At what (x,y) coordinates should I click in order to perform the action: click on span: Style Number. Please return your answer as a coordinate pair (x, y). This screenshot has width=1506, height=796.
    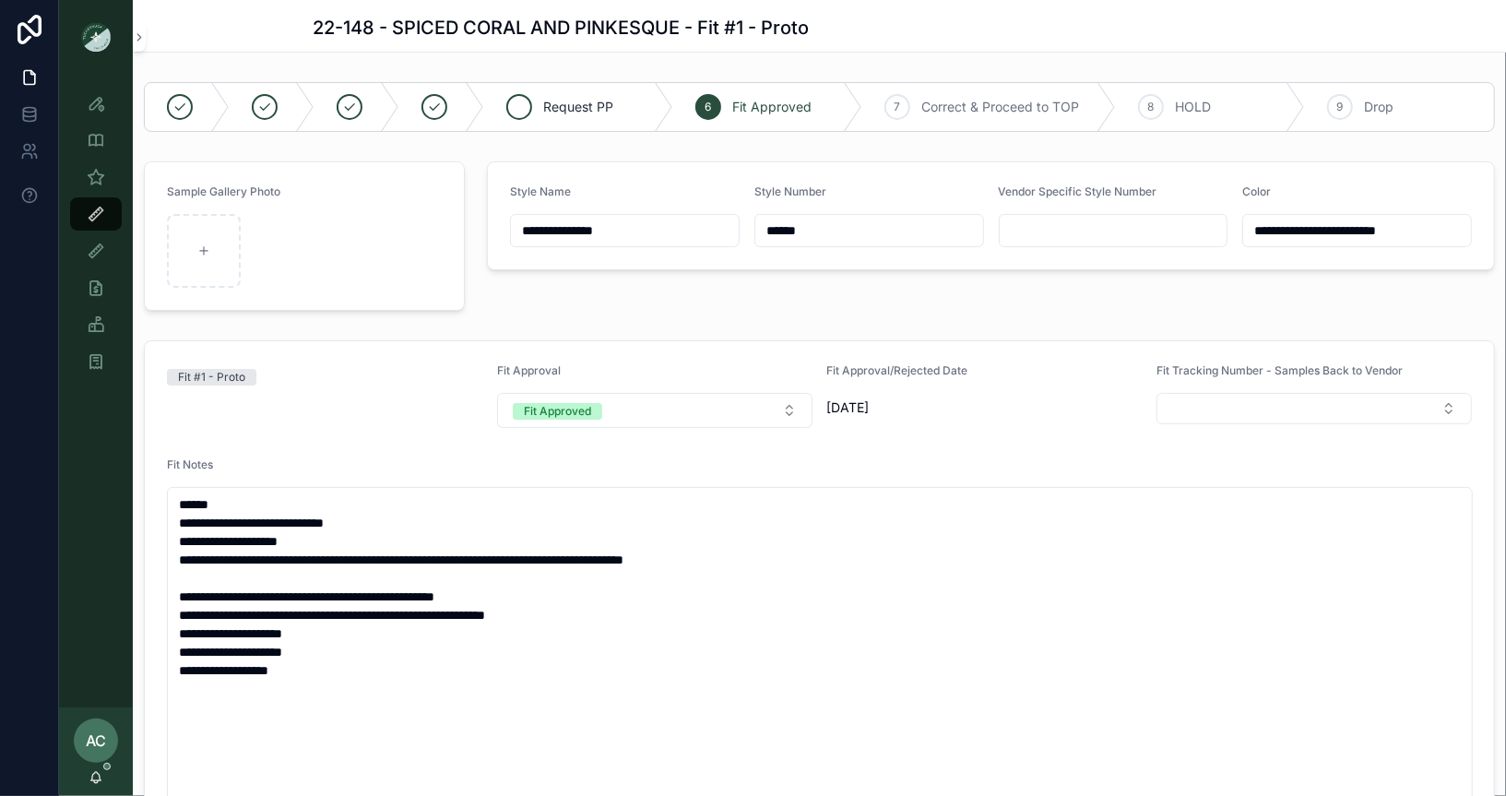
    Looking at the image, I should click on (790, 191).